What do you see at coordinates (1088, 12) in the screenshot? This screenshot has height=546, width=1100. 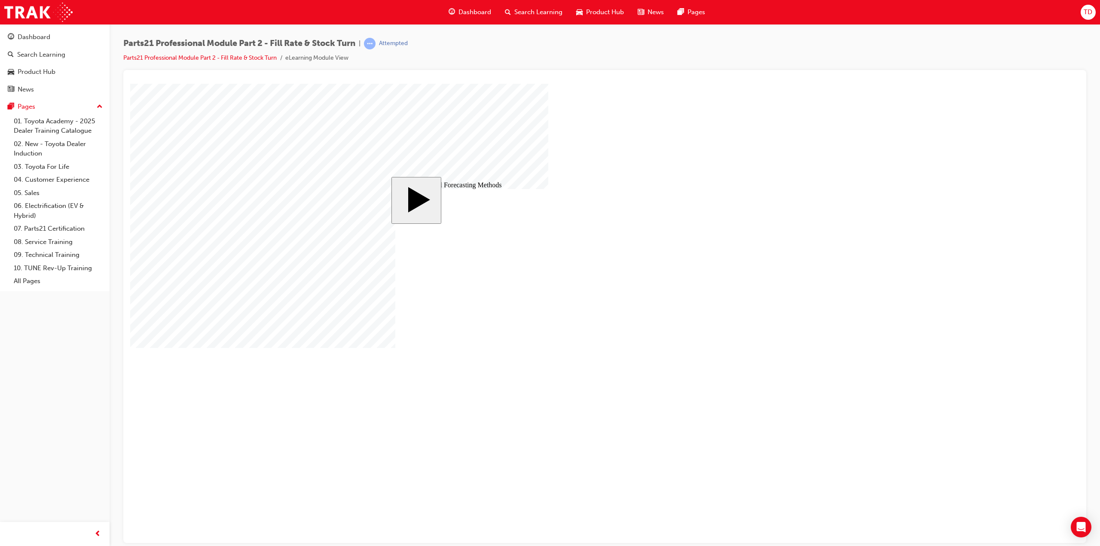 I see `span: TD` at bounding box center [1088, 12].